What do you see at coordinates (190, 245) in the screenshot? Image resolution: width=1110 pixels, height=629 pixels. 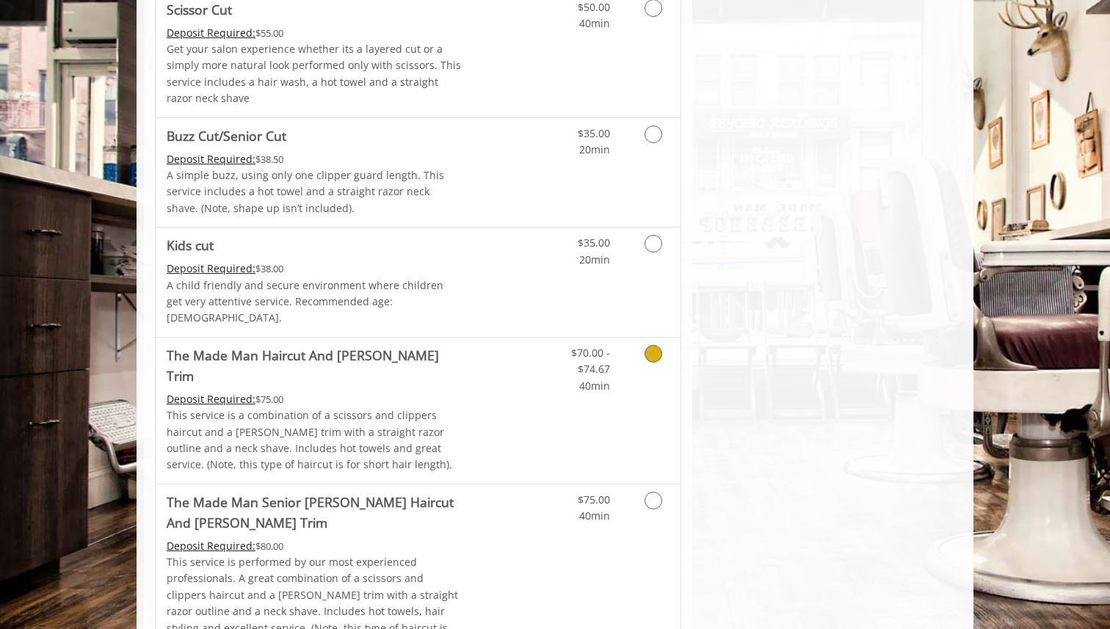 I see `b: Kids cut` at bounding box center [190, 245].